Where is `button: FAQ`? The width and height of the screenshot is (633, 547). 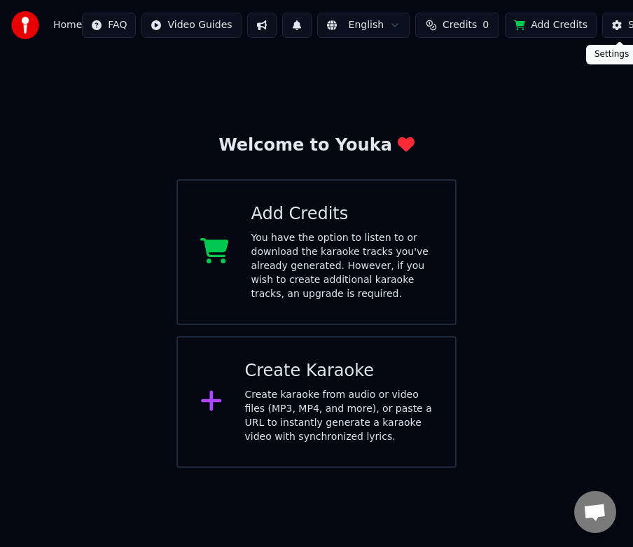
button: FAQ is located at coordinates (109, 25).